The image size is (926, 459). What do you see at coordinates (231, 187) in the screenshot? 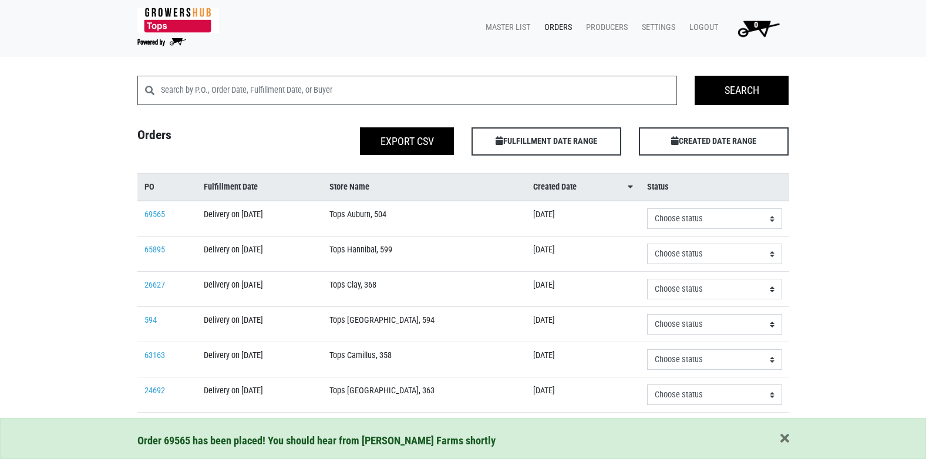
I see `span: Fulfillment Date` at bounding box center [231, 187].